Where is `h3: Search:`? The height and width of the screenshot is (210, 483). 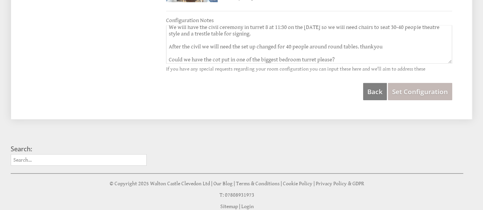
h3: Search: is located at coordinates (79, 149).